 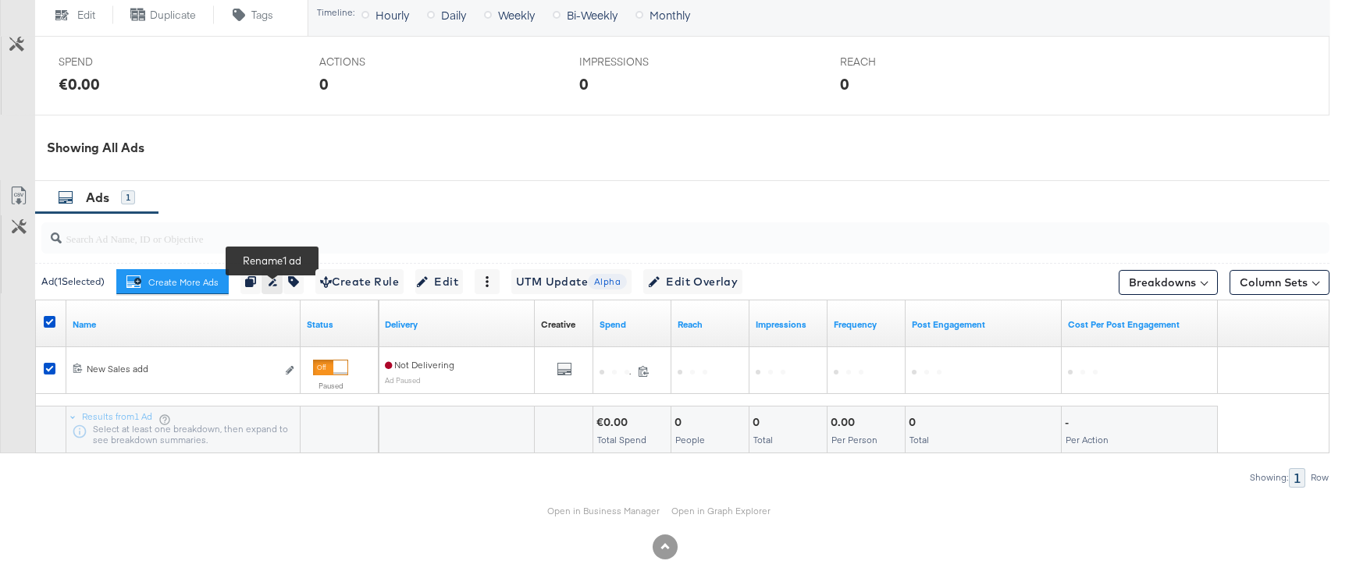 What do you see at coordinates (692, 282) in the screenshot?
I see `span: Edit Overlay` at bounding box center [692, 282].